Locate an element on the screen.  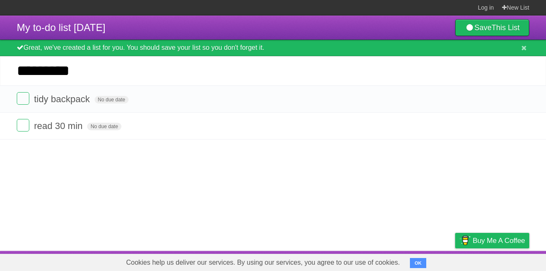
button: OK is located at coordinates (418, 263).